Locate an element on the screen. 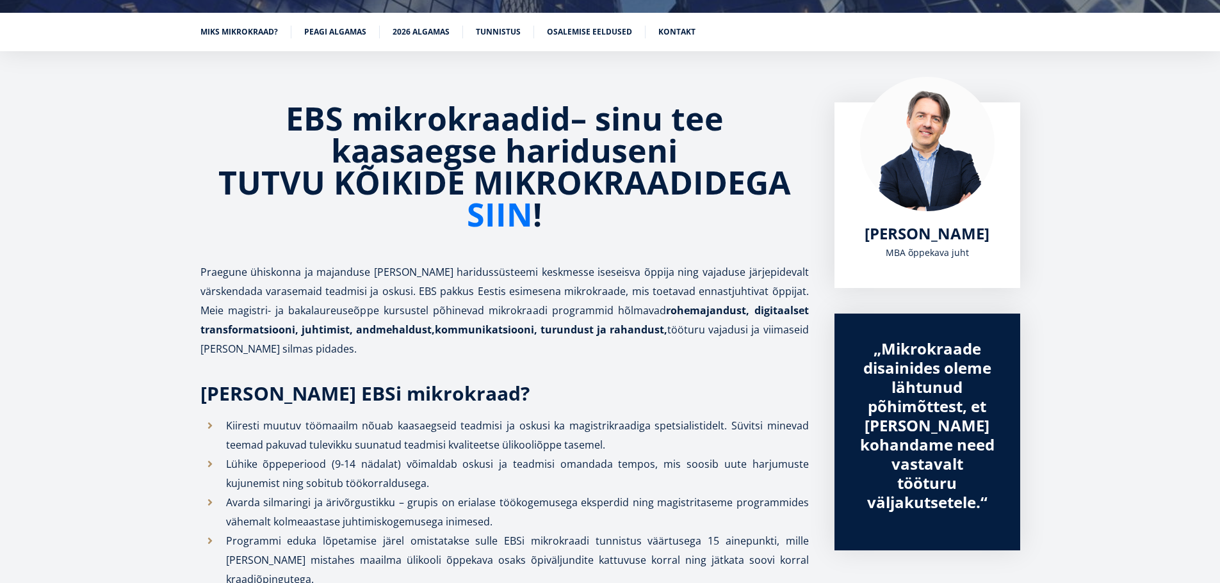 This screenshot has height=583, width=1220. a: Osalemise eeldused is located at coordinates (589, 32).